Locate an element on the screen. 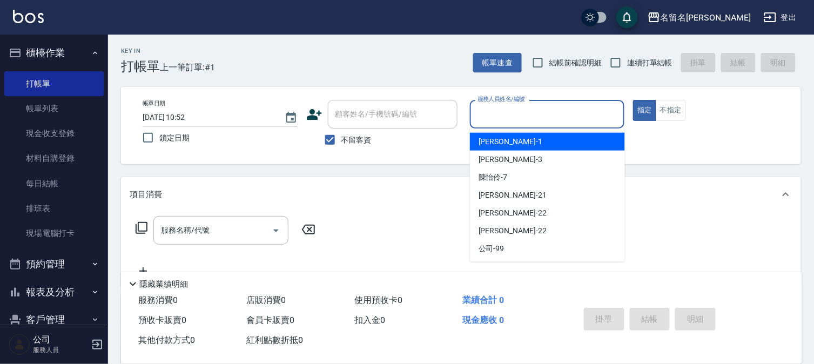 This screenshot has width=814, height=364. button: 客戶管理 is located at coordinates (54, 320).